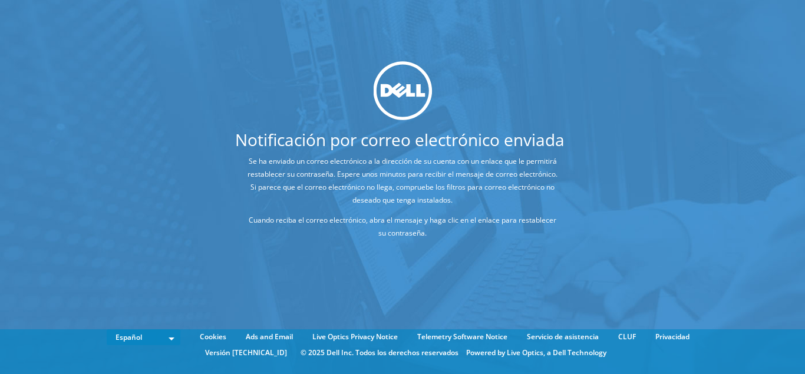 This screenshot has height=374, width=805. I want to click on h1: Notificación por correo electrónico enviada, so click(400, 140).